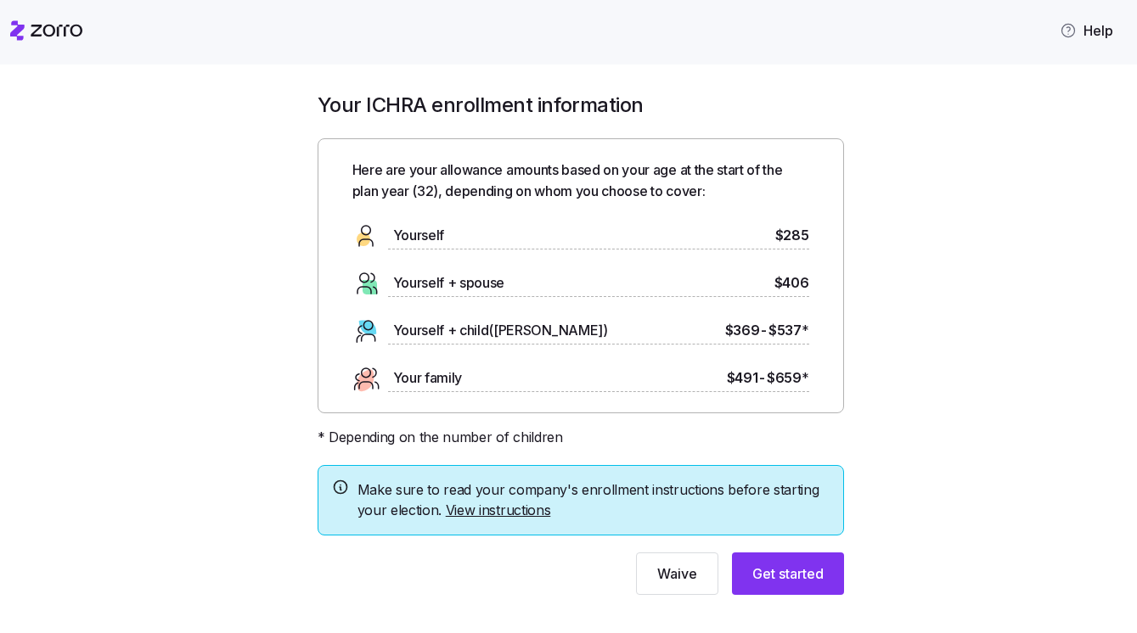  I want to click on button: Get started, so click(788, 574).